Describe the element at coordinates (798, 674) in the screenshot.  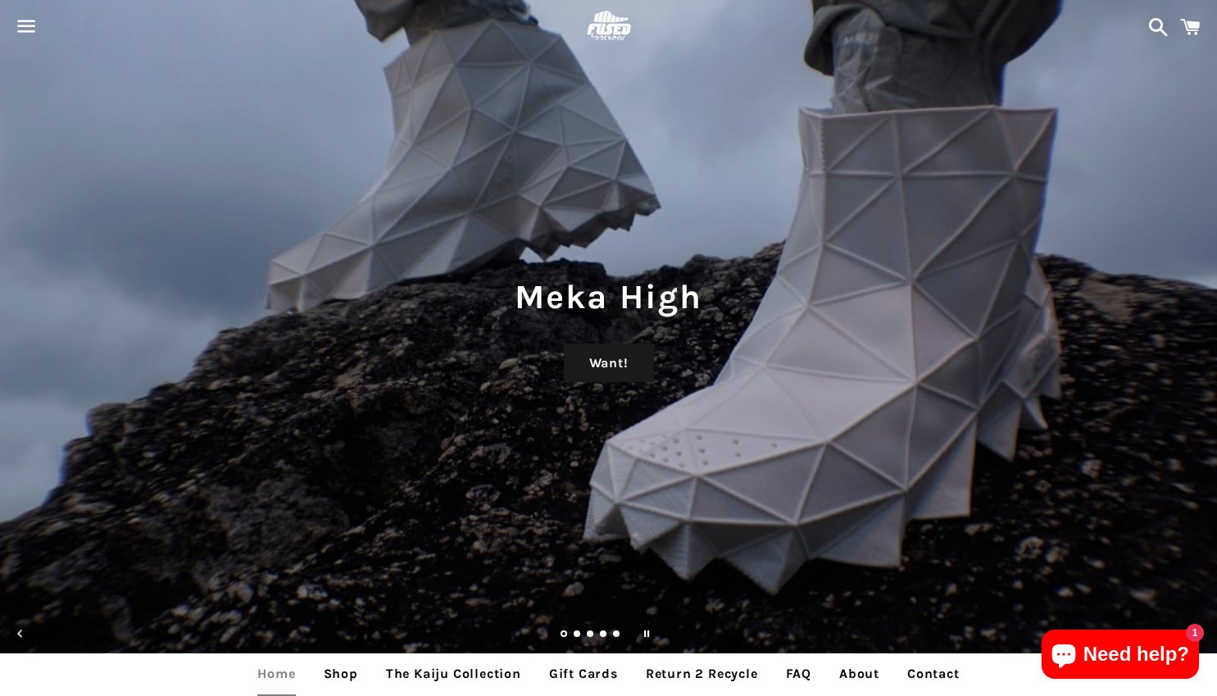
I see `a: FAQ` at that location.